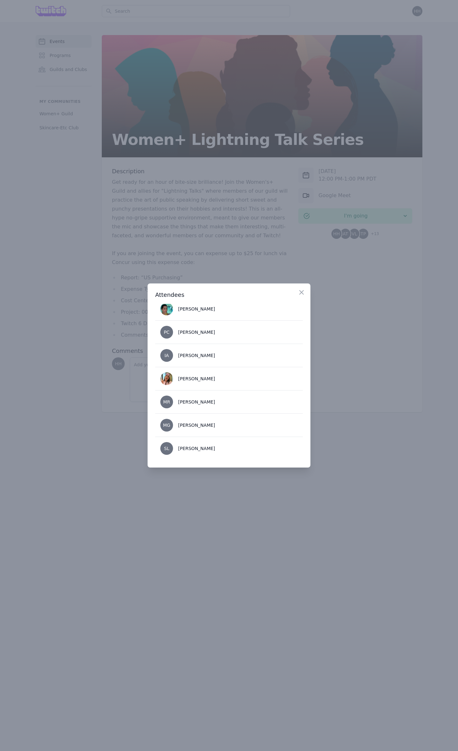 This screenshot has height=751, width=458. What do you see at coordinates (167, 402) in the screenshot?
I see `span: MR` at bounding box center [167, 402].